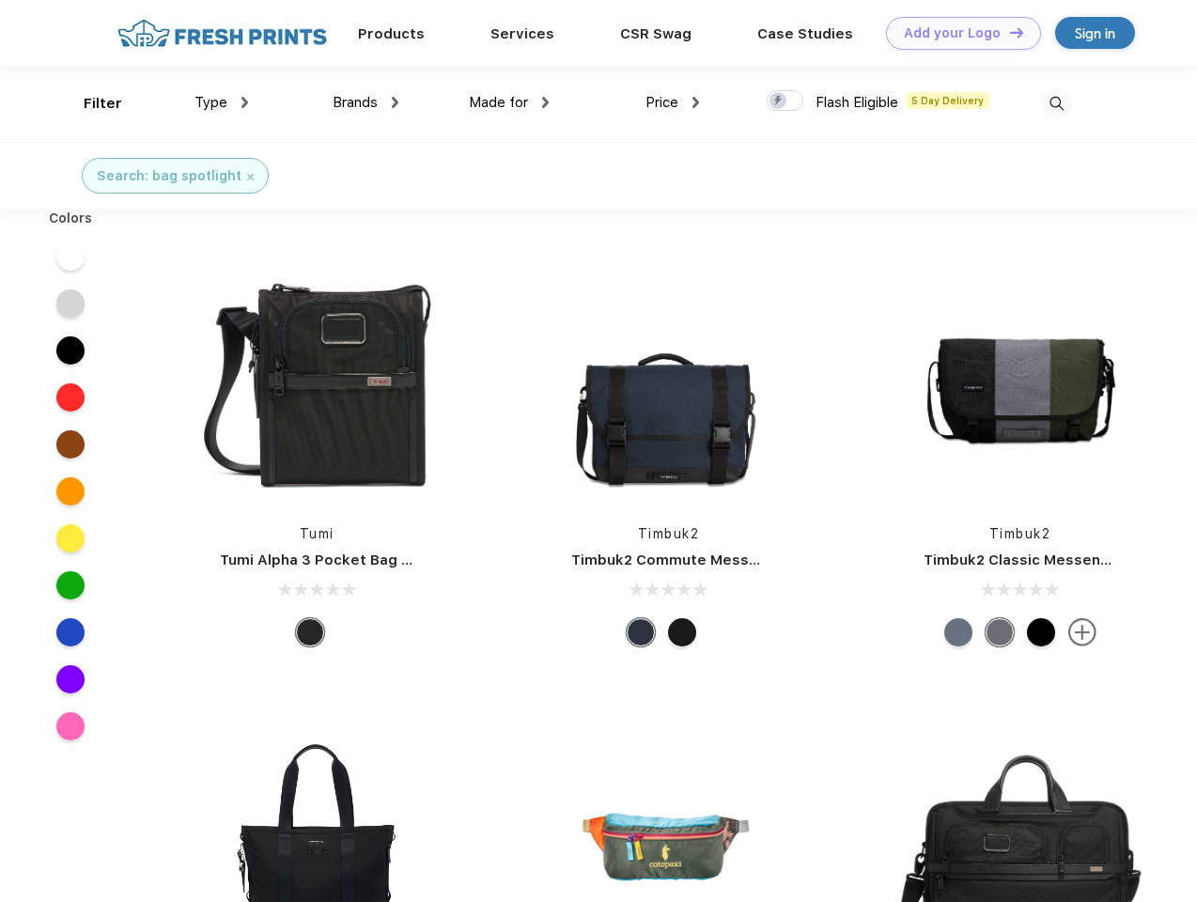 The width and height of the screenshot is (1197, 902). I want to click on div: Black, so click(310, 632).